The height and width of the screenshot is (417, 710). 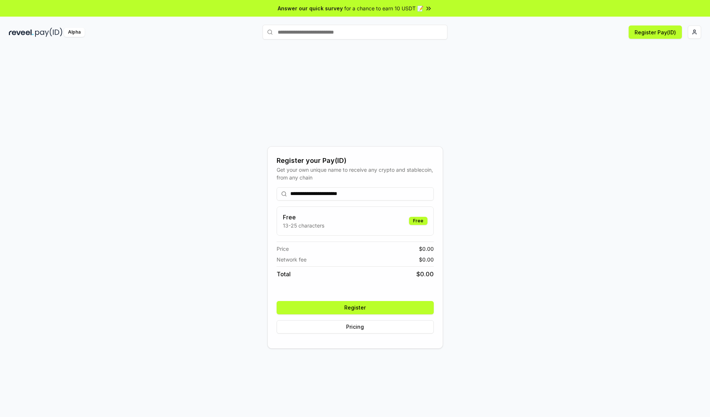 I want to click on img: reveel_dark, so click(x=21, y=32).